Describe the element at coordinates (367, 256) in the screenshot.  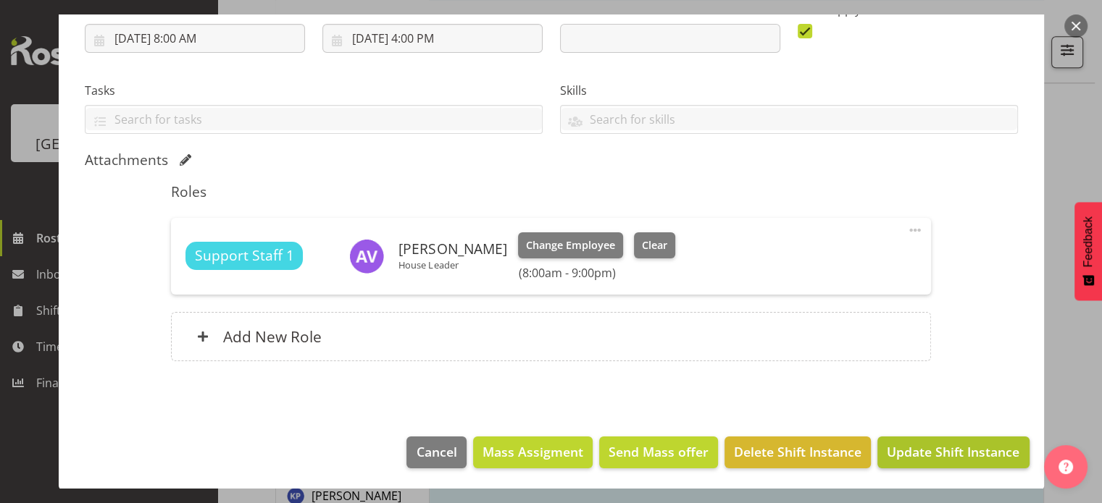
I see `img: alice-vi-tungua-kaufusi5998.jpg` at that location.